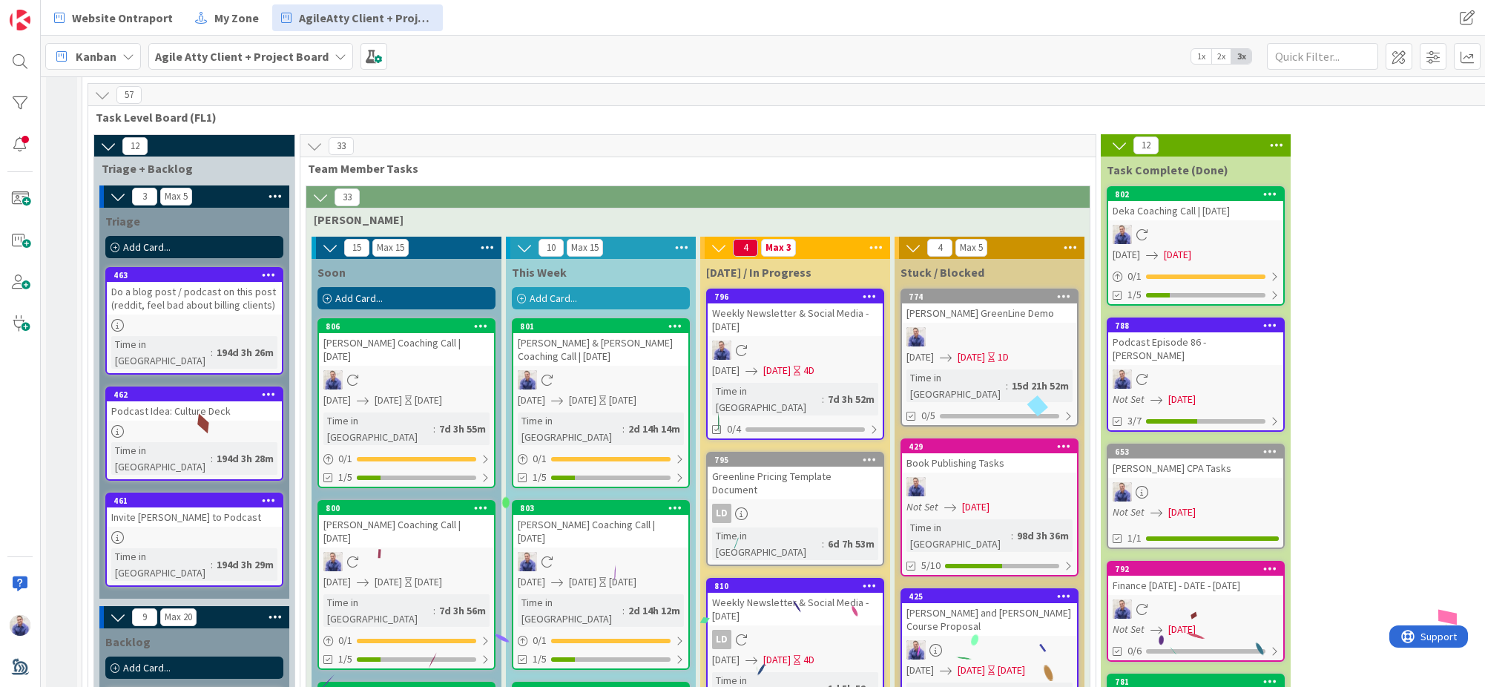 The height and width of the screenshot is (687, 1485). I want to click on span: AgileAtty Client + Project, so click(366, 18).